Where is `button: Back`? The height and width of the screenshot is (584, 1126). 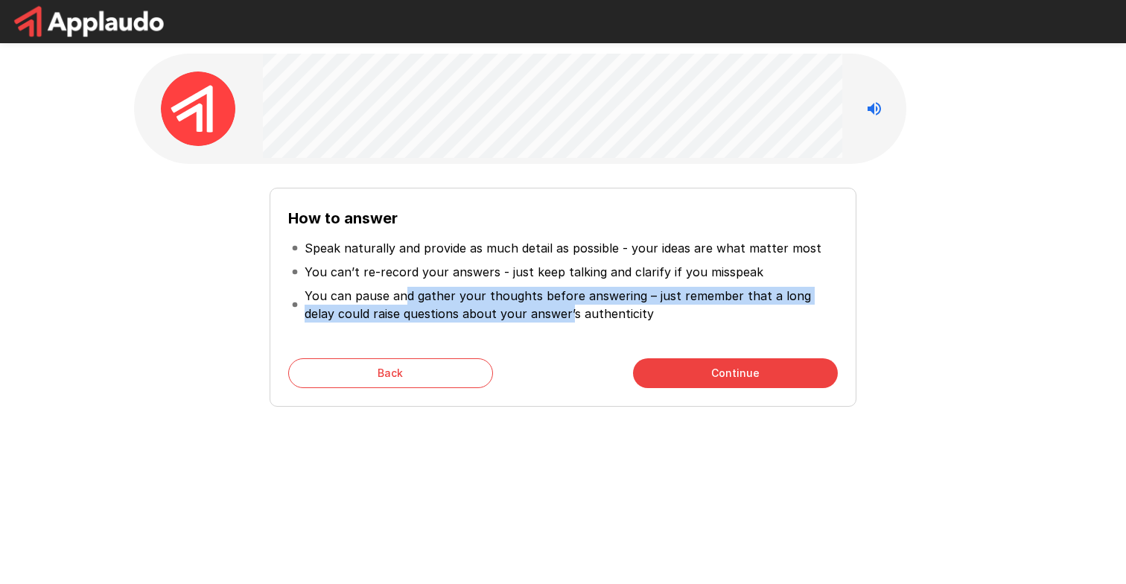 button: Back is located at coordinates (390, 373).